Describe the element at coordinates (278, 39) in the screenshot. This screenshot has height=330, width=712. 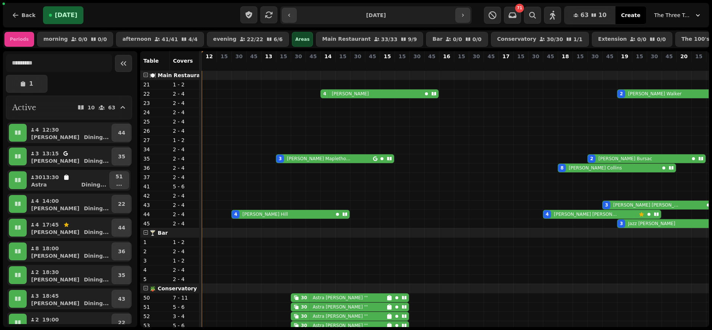
I see `p: 6 / 6` at that location.